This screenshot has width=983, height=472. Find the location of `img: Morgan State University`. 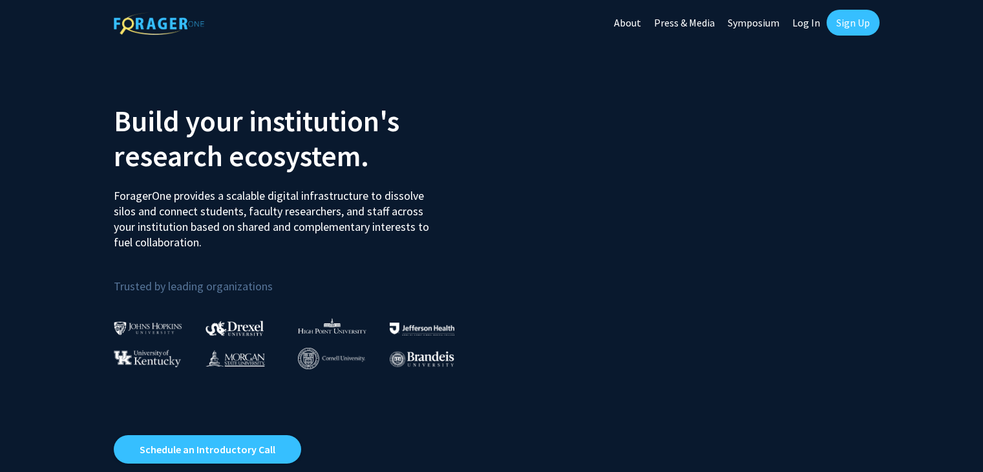

img: Morgan State University is located at coordinates (235, 358).